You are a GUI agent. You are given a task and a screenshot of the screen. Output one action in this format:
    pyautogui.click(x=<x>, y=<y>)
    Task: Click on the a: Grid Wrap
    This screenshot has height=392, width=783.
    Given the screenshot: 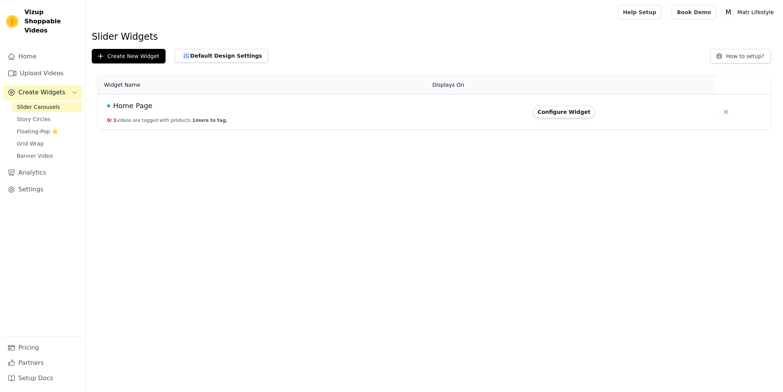 What is the action you would take?
    pyautogui.click(x=47, y=144)
    